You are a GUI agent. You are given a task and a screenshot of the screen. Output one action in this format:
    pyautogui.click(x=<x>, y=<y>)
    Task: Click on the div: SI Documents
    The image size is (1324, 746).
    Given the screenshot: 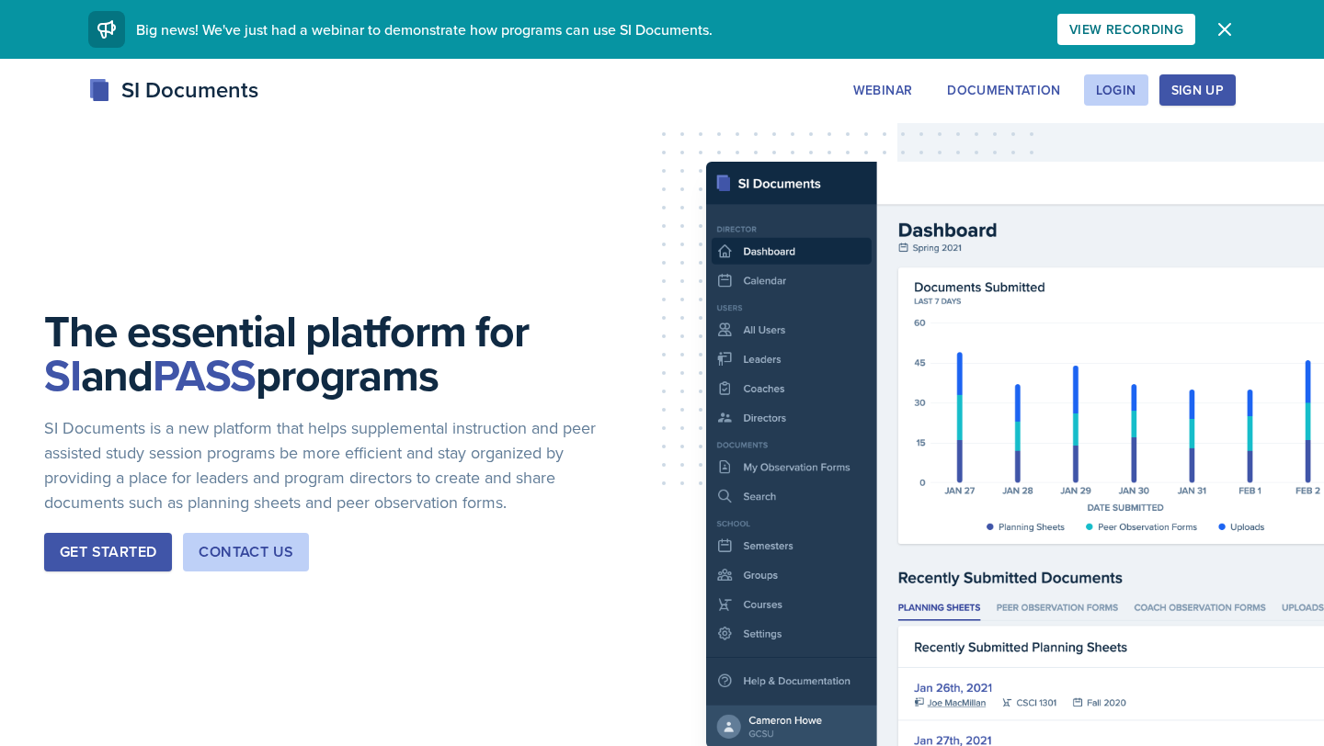 What is the action you would take?
    pyautogui.click(x=173, y=90)
    